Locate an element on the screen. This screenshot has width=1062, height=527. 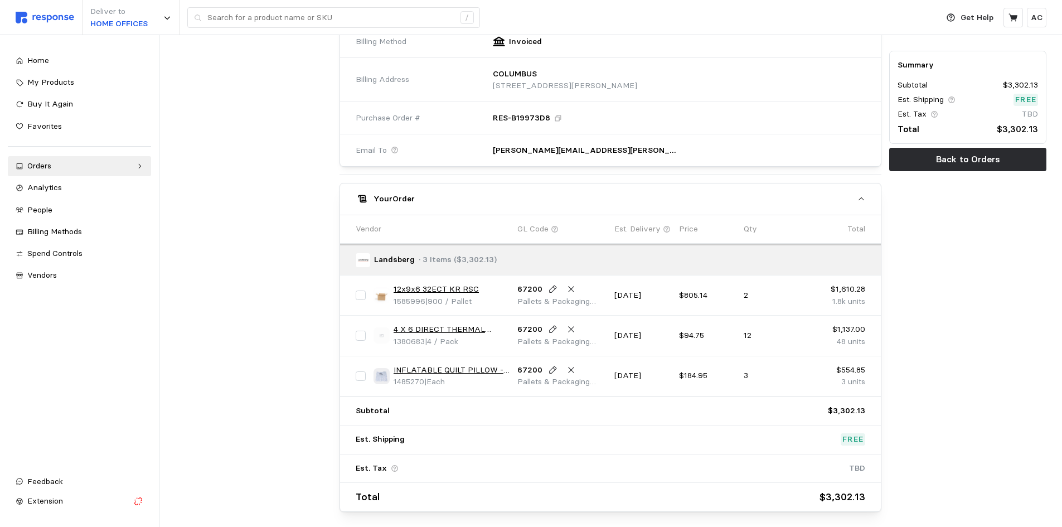
span: Extension is located at coordinates (45, 501).